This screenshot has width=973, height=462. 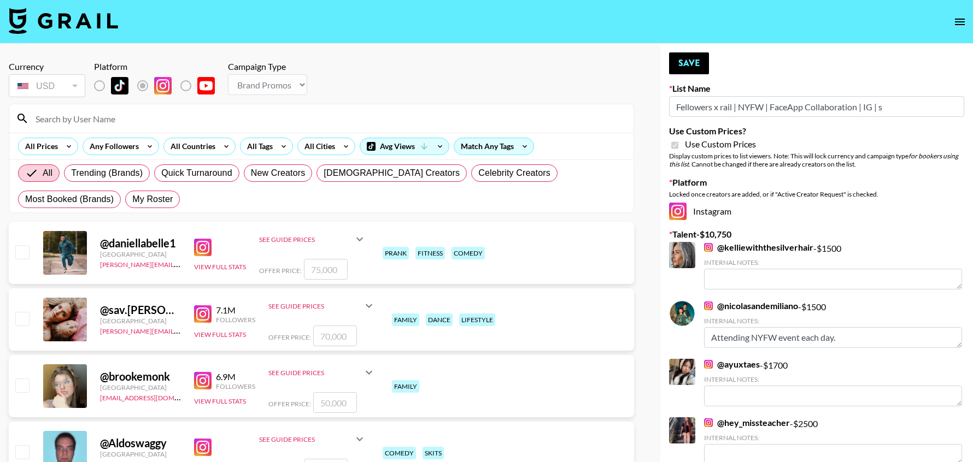 I want to click on div: Any Followers, so click(x=112, y=146).